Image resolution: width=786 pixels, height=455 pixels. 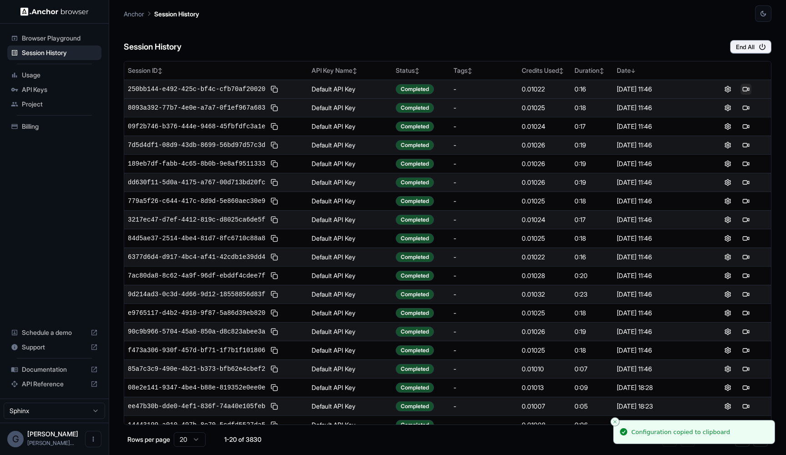 What do you see at coordinates (545, 71) in the screenshot?
I see `div: Credits Used` at bounding box center [545, 71].